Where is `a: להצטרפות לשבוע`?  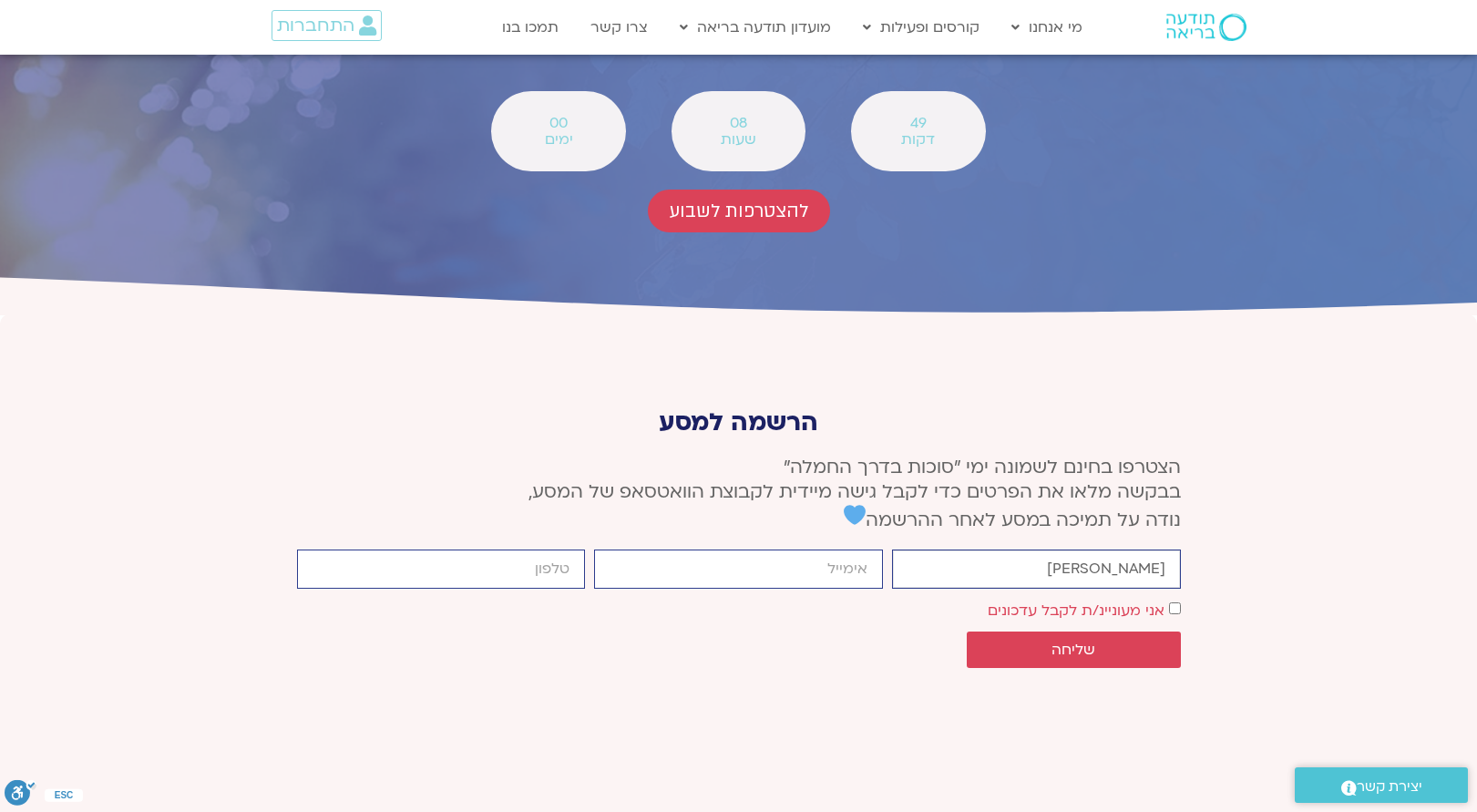
a: להצטרפות לשבוע is located at coordinates (739, 210).